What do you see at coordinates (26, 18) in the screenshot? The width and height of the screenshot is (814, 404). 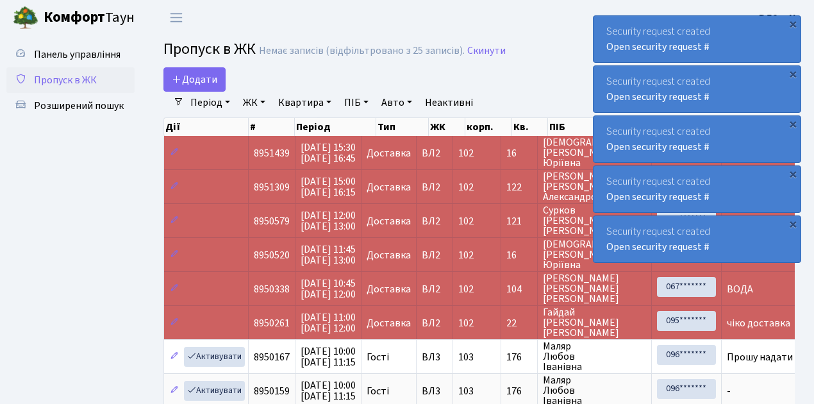 I see `img: logo.png` at bounding box center [26, 18].